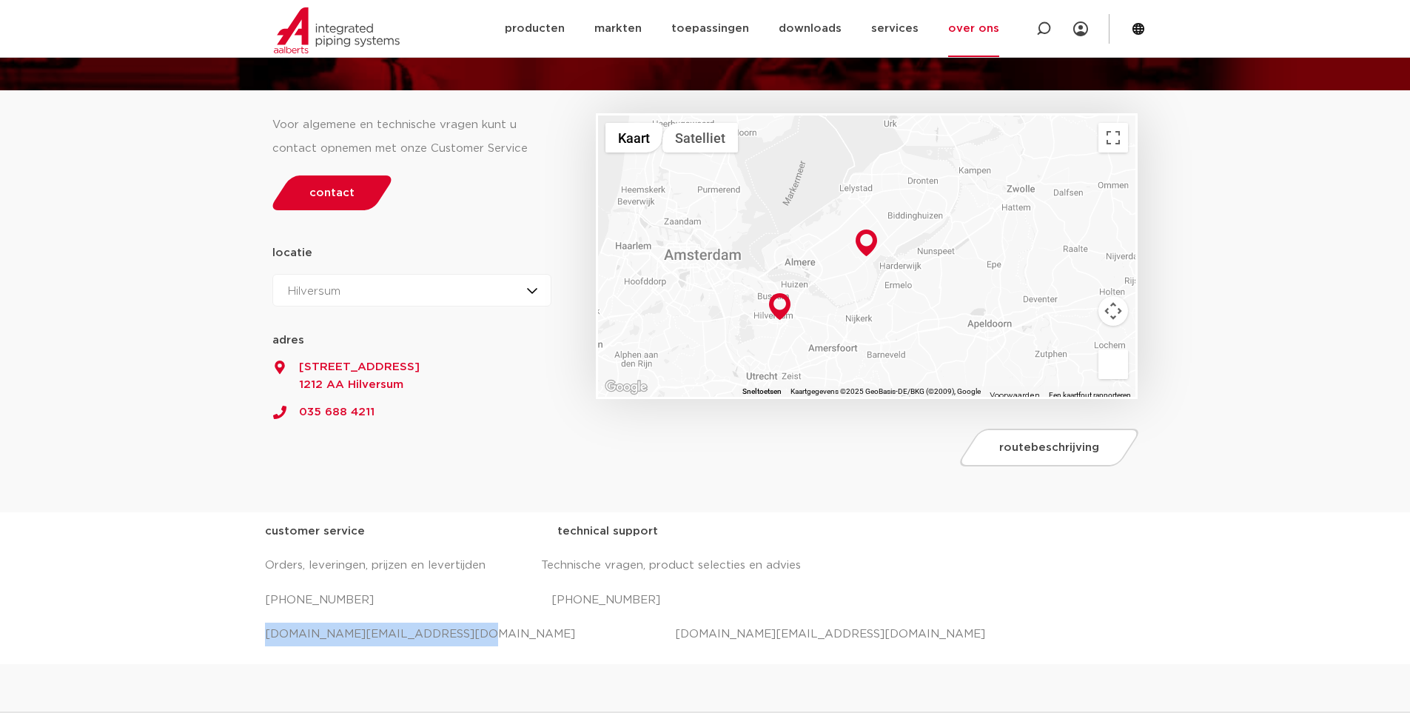 The width and height of the screenshot is (1410, 713). I want to click on img: Google, so click(626, 387).